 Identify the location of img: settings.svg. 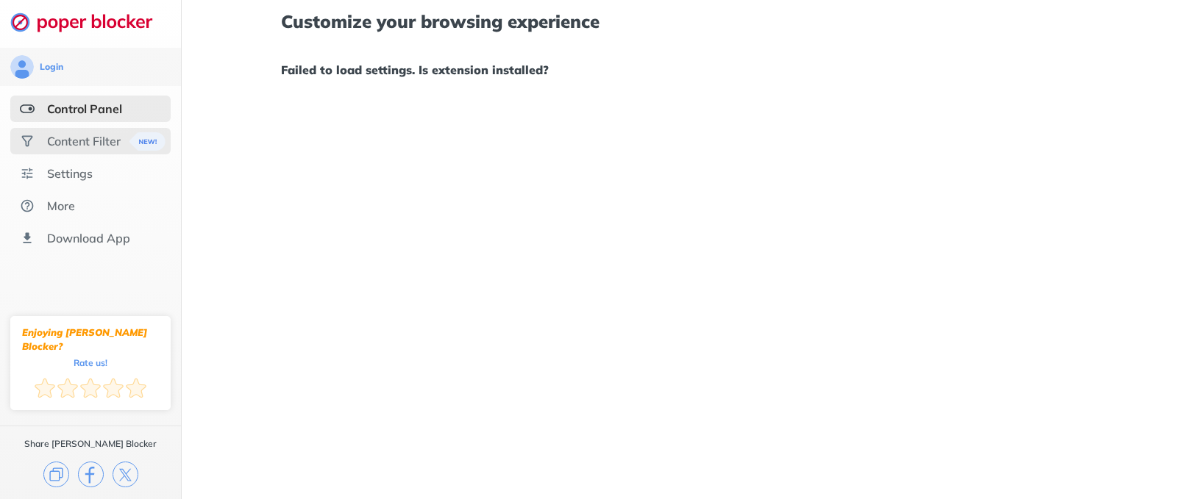
(27, 174).